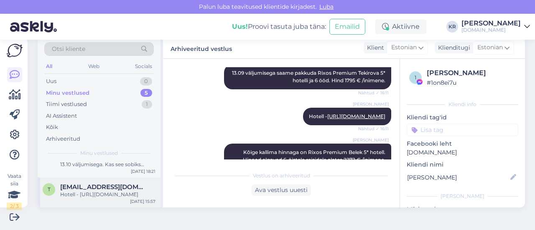  What do you see at coordinates (69, 49) in the screenshot?
I see `span: Otsi kliente` at bounding box center [69, 49].